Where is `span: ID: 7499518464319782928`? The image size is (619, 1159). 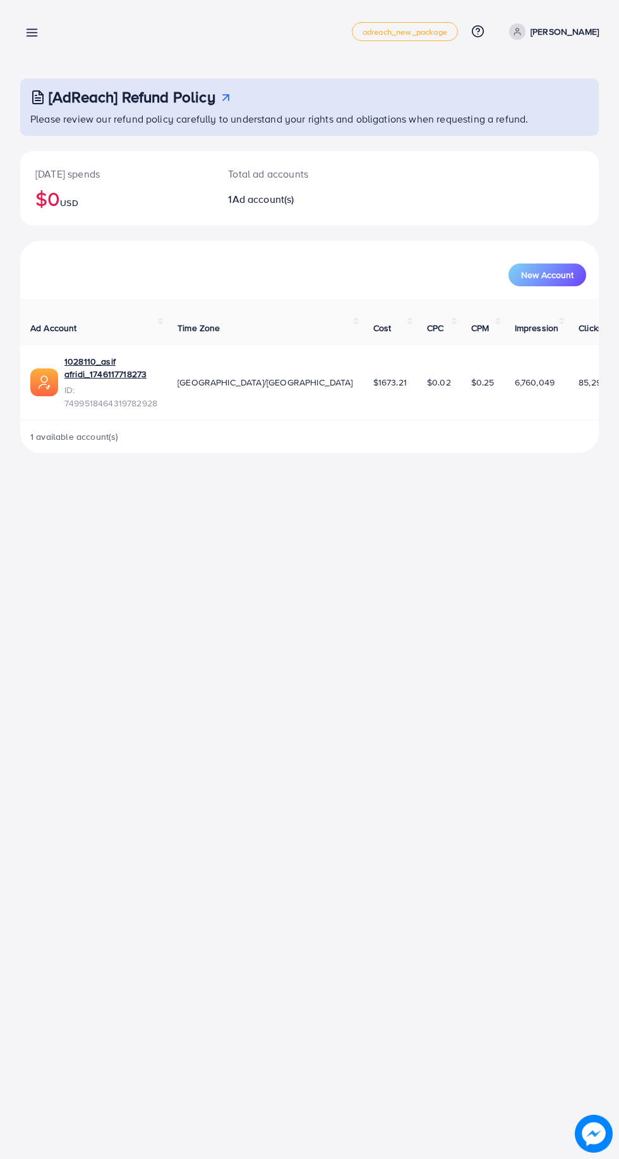
span: ID: 7499518464319782928 is located at coordinates (111, 396).